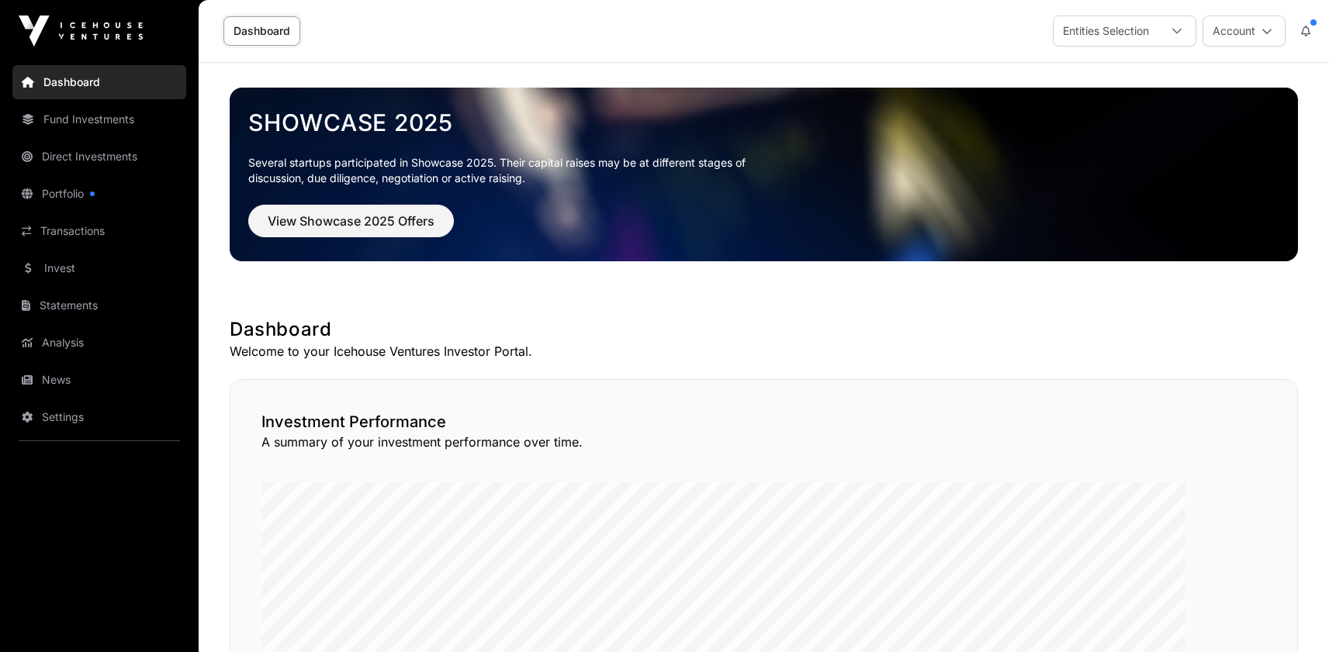  What do you see at coordinates (763, 422) in the screenshot?
I see `h2: Investment Performance` at bounding box center [763, 422].